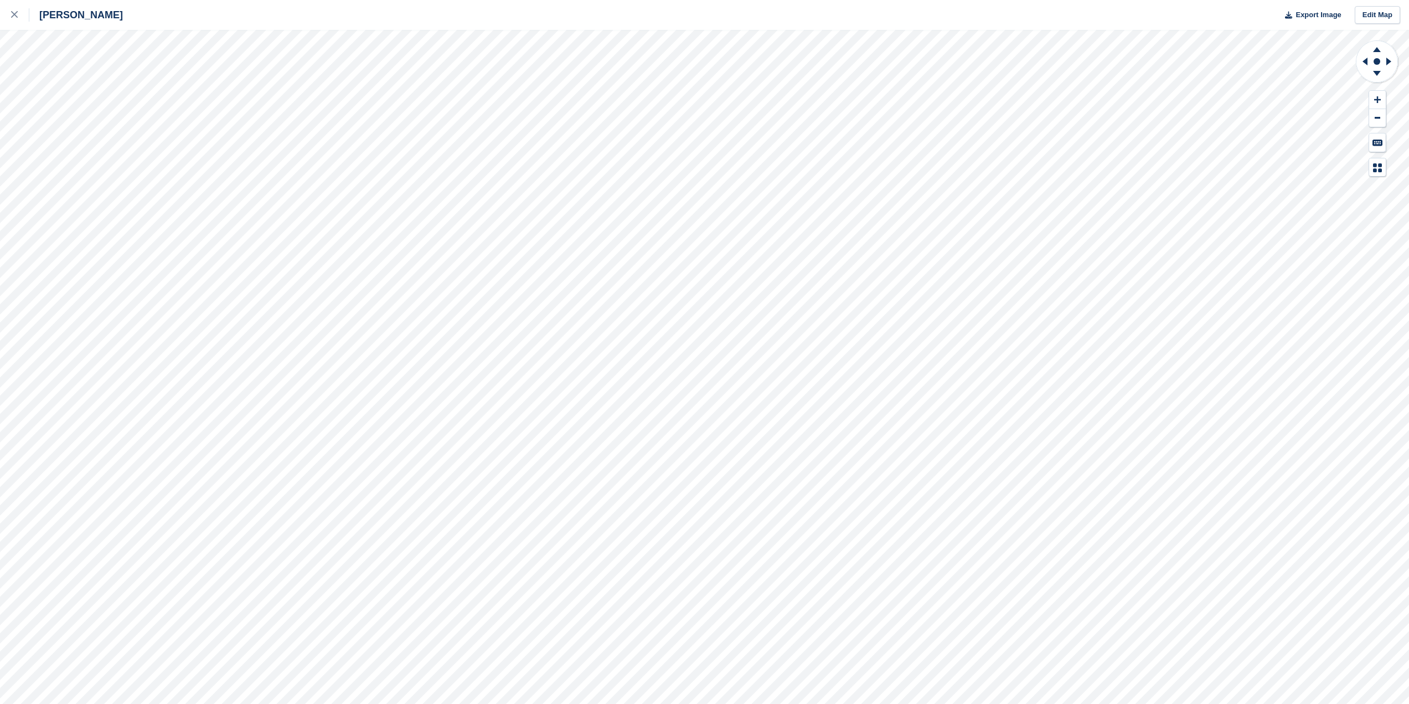  What do you see at coordinates (1310, 15) in the screenshot?
I see `button: Export Image` at bounding box center [1310, 15].